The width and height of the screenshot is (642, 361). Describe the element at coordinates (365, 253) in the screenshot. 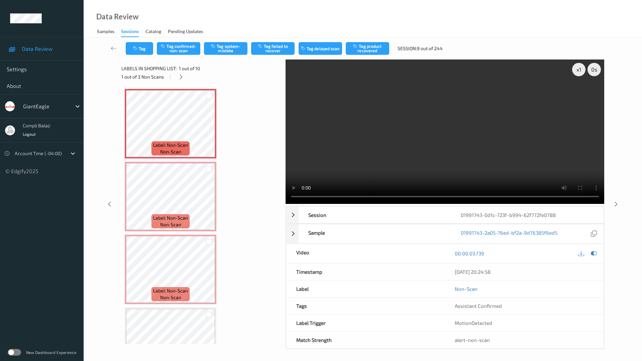

I see `div: Video` at that location.